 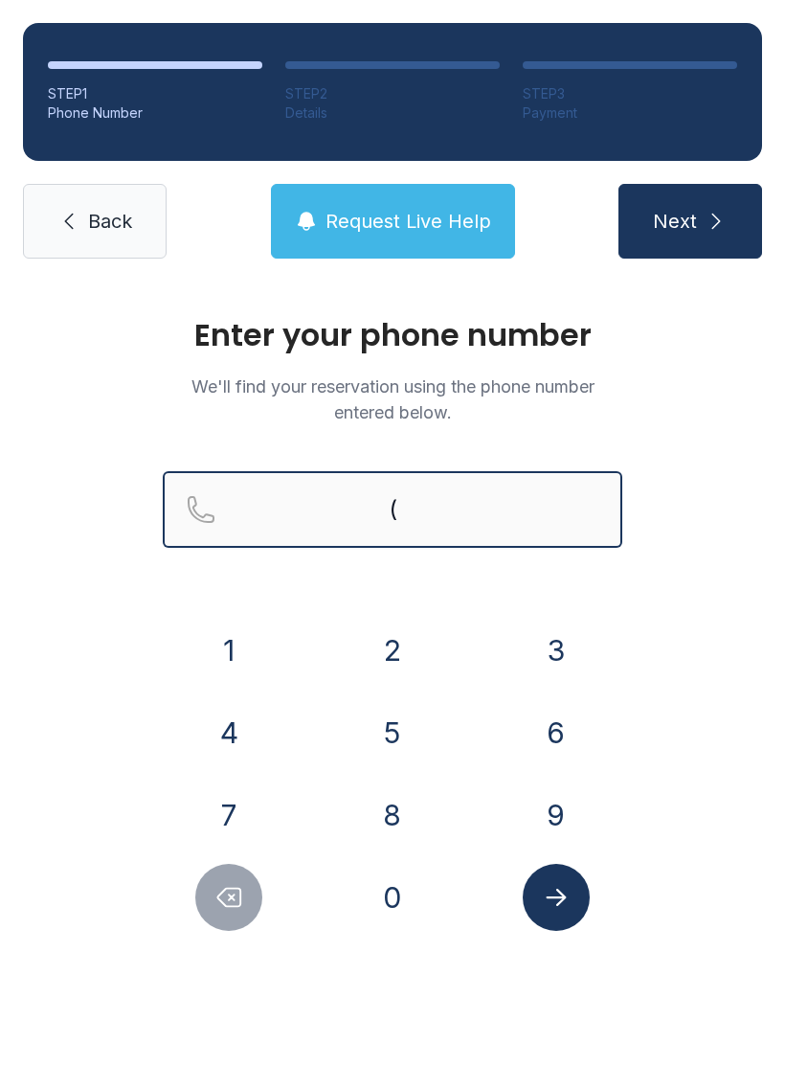 I want to click on button: 0, so click(x=393, y=897).